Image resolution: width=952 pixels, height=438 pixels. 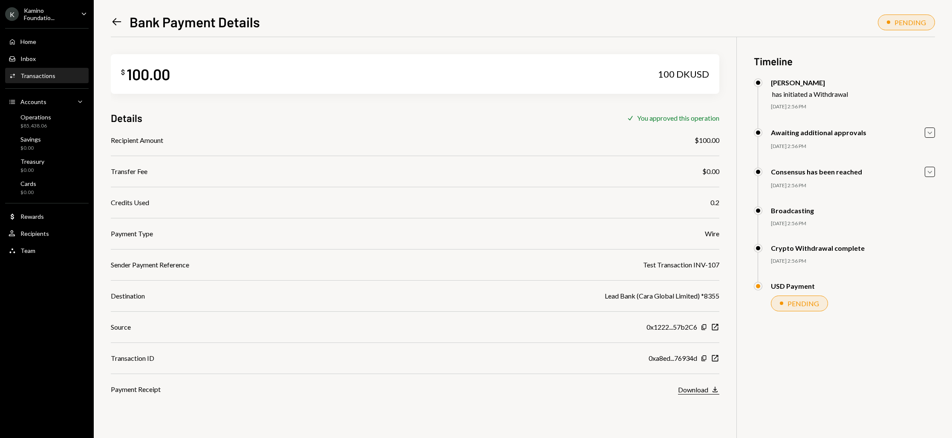 What do you see at coordinates (47, 75) in the screenshot?
I see `a: Transactions` at bounding box center [47, 75].